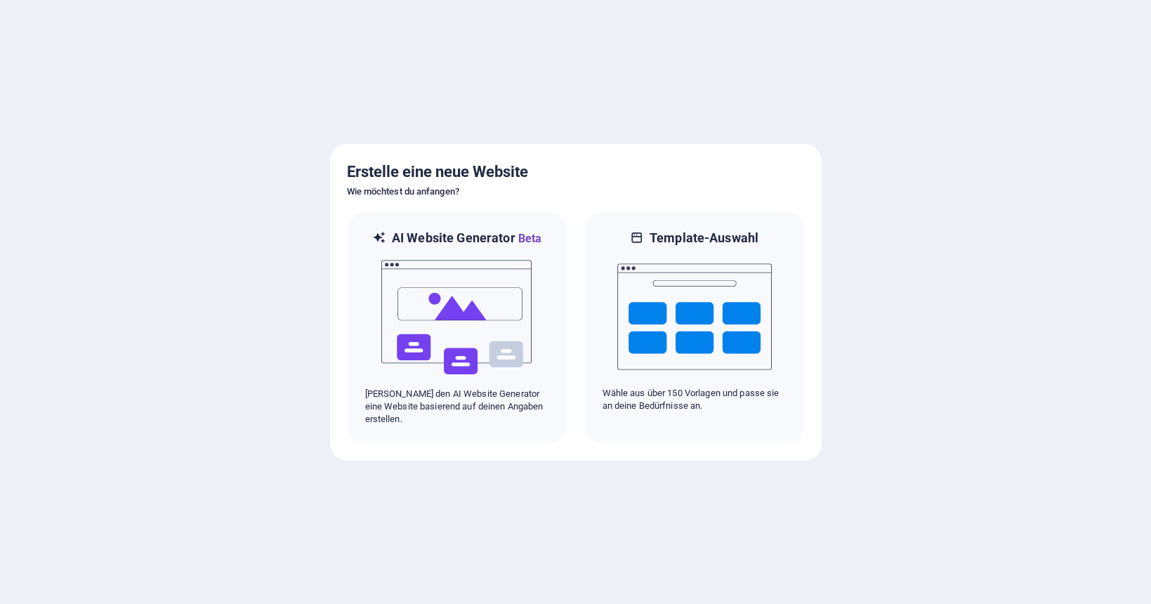  I want to click on h6: Wie möchtest du anfangen?, so click(576, 192).